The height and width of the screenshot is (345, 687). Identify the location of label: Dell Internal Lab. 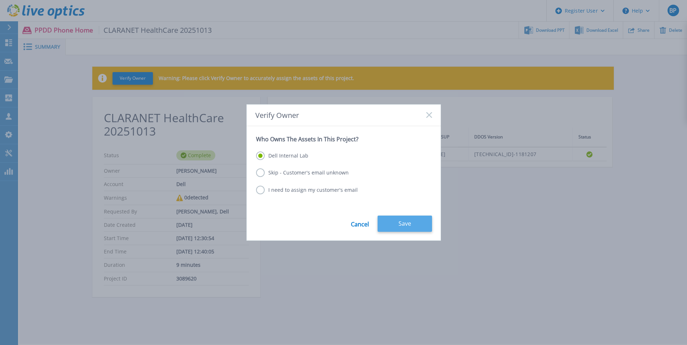
(282, 156).